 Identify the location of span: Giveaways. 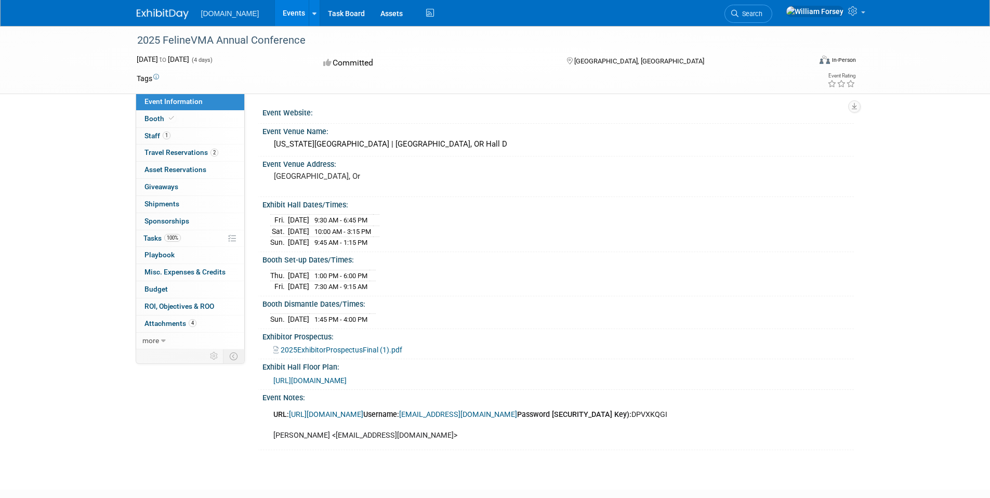
(161, 187).